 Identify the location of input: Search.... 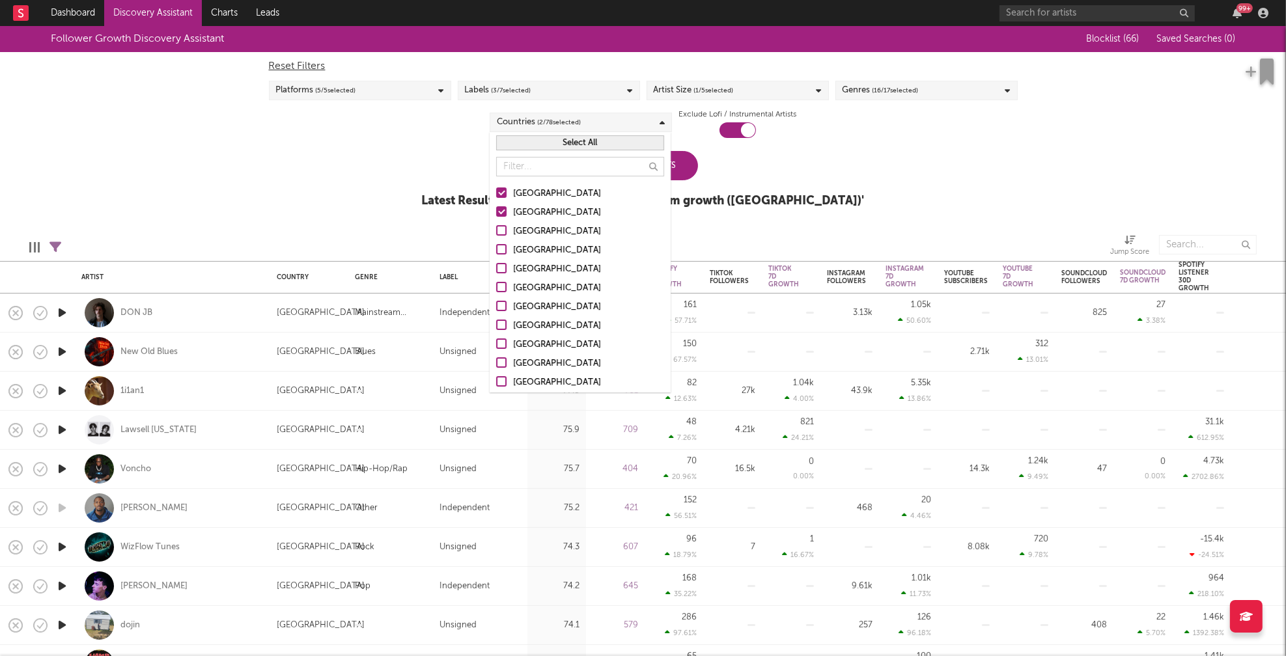
(1208, 245).